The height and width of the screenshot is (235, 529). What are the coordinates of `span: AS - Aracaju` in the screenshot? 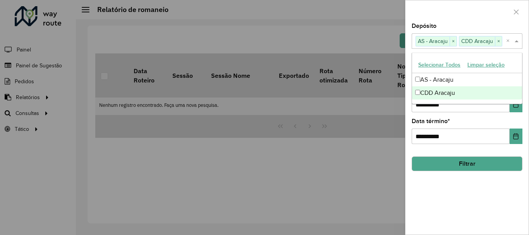 It's located at (433, 41).